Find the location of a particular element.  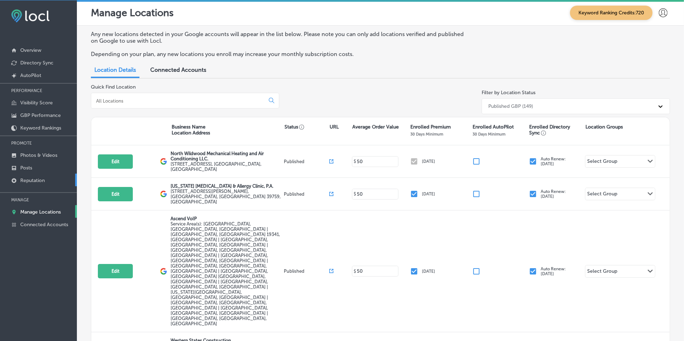

p: Status is located at coordinates (307, 127).